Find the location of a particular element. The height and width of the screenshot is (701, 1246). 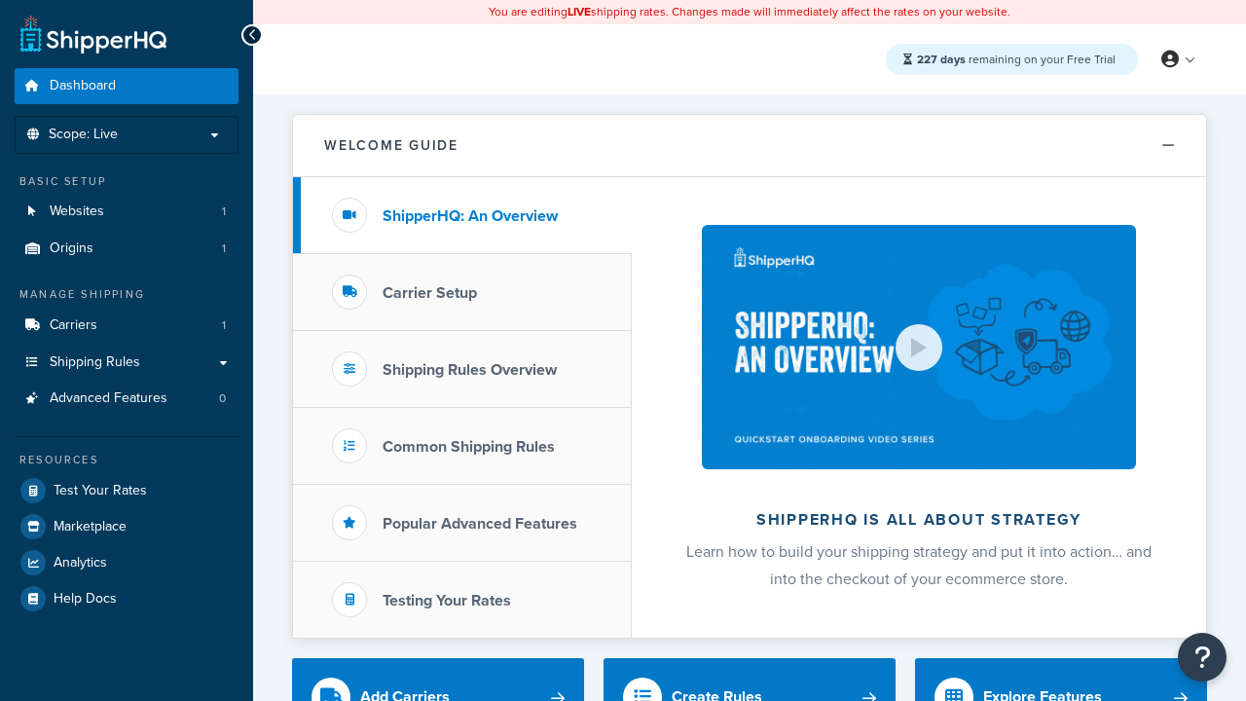

li: Marketplace is located at coordinates (127, 527).